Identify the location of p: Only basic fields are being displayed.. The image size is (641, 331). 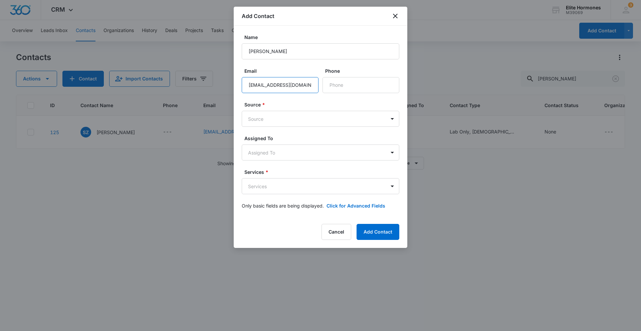
(283, 206).